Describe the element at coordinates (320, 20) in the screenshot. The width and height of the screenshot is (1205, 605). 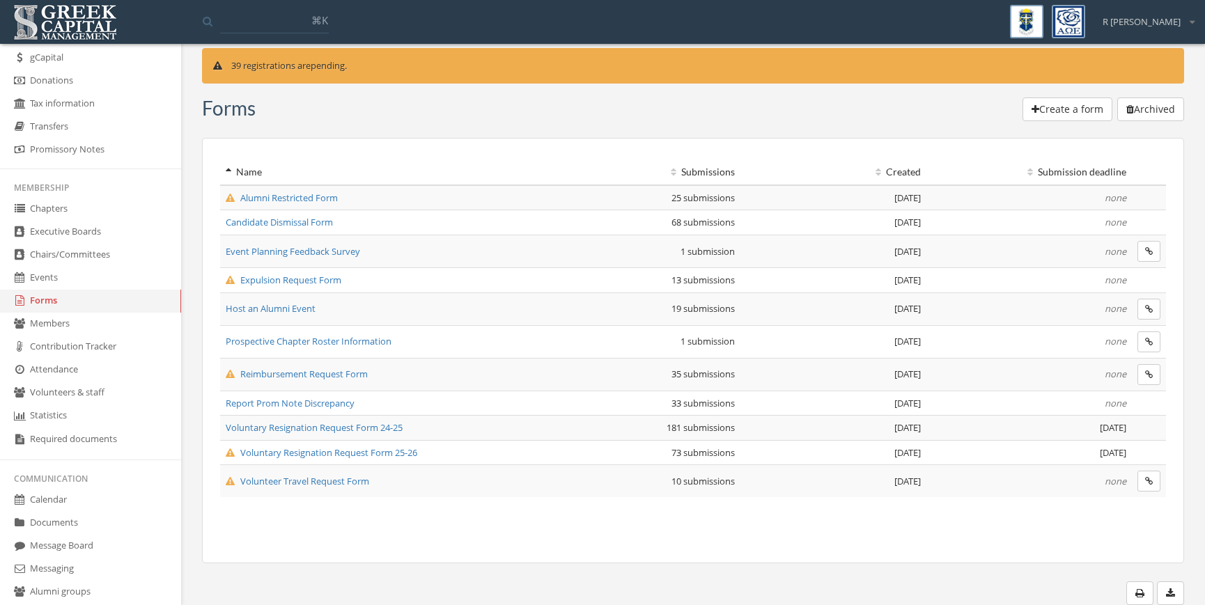
I see `span: ⌘K` at that location.